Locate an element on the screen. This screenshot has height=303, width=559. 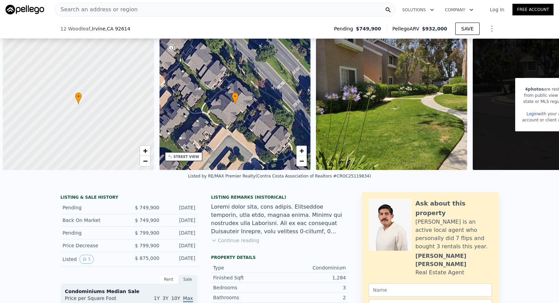
div: 1,284 is located at coordinates (313, 278).